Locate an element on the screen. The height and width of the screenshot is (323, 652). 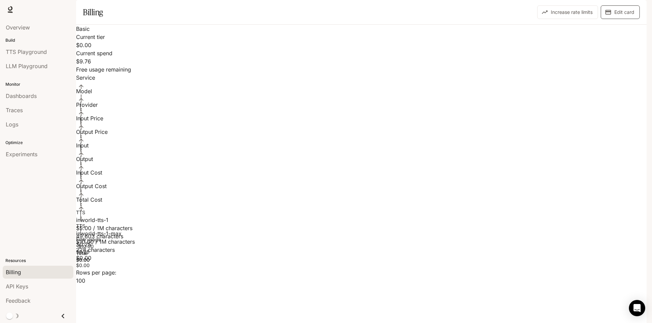
div: Output Price is located at coordinates (118, 132).